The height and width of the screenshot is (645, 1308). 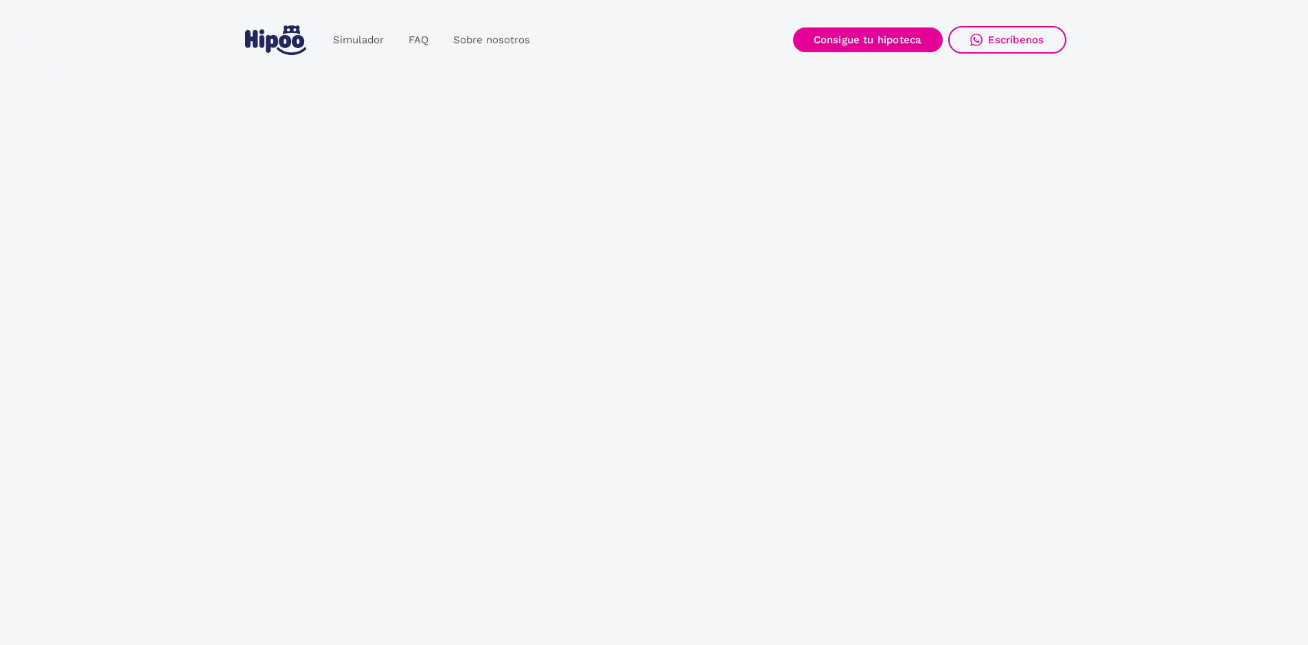 I want to click on a: Simulador, so click(x=358, y=40).